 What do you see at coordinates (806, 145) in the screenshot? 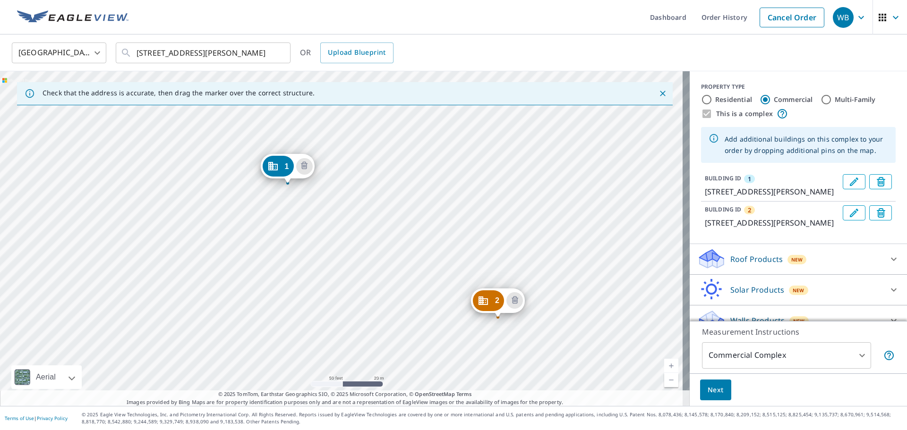
I see `div: Add additional buildings on this complex to your order by dropping additional pins on the map.` at bounding box center [806, 145].